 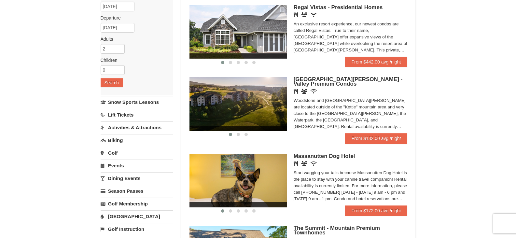 I want to click on a: From $442.00 avg /night, so click(x=376, y=62).